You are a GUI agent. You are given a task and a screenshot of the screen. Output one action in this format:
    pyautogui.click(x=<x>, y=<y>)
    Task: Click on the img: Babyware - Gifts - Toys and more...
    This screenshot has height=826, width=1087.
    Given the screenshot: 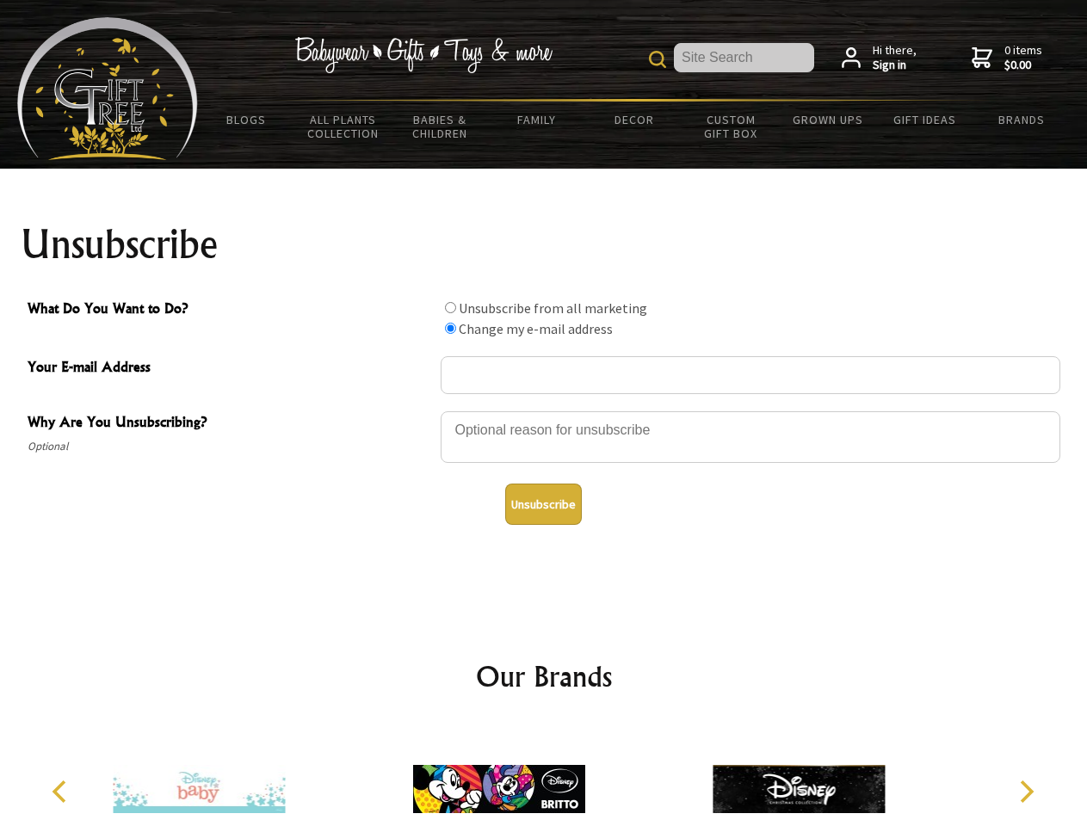 What is the action you would take?
    pyautogui.click(x=108, y=89)
    